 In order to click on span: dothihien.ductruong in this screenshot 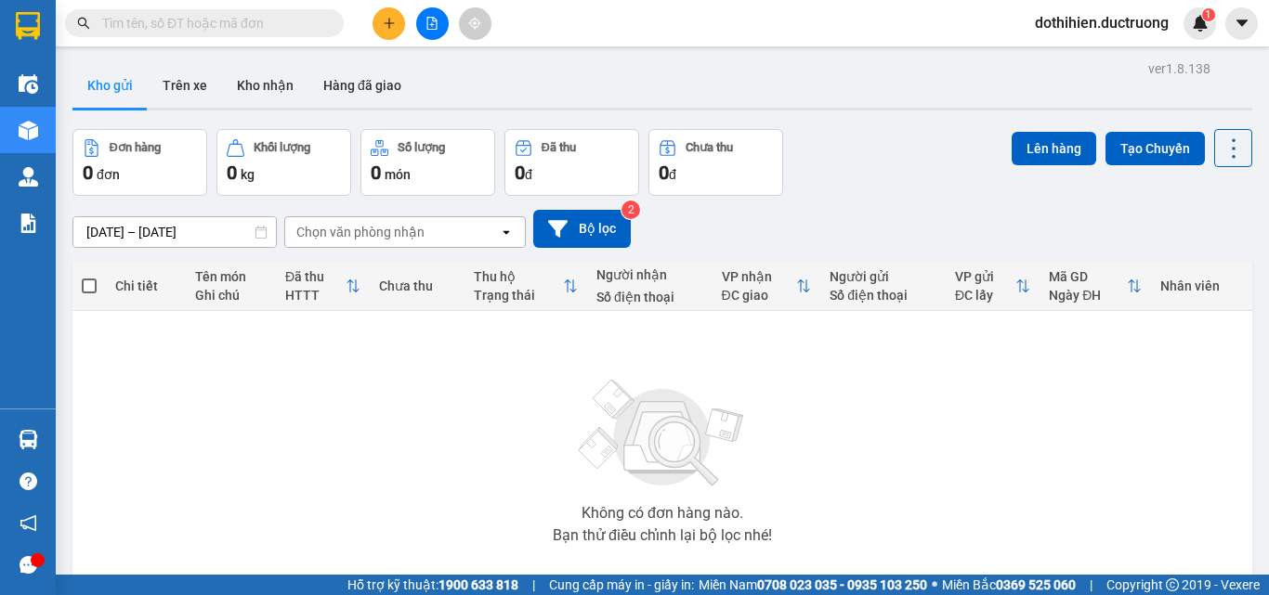, I will do `click(1102, 22)`.